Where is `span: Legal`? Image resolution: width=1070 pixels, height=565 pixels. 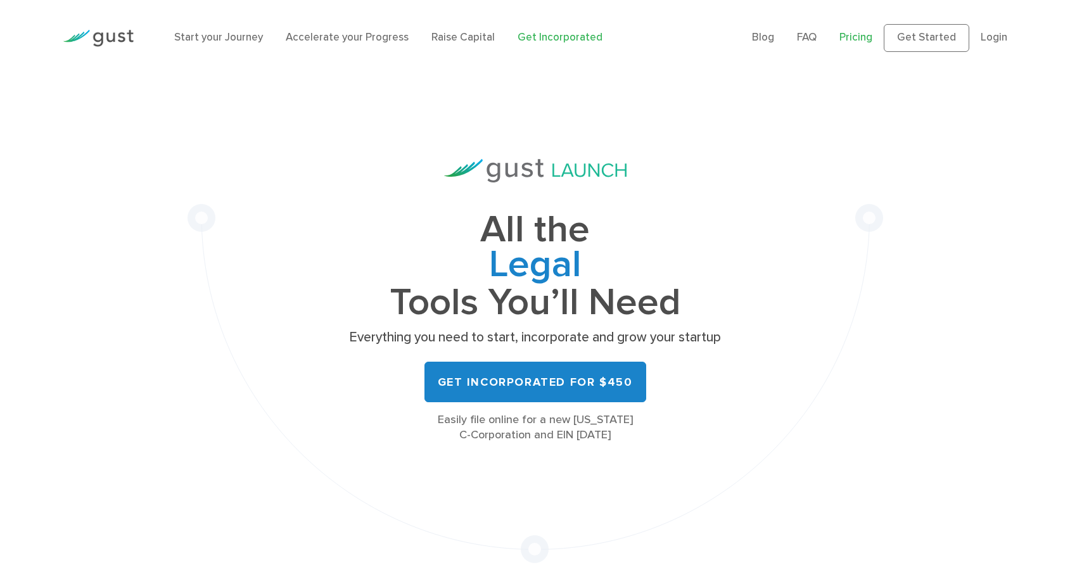
span: Legal is located at coordinates (535, 267).